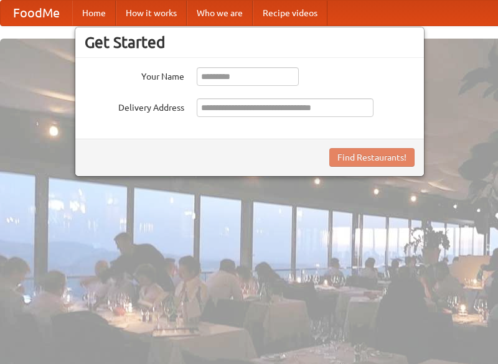  What do you see at coordinates (135, 75) in the screenshot?
I see `label: Your Name` at bounding box center [135, 75].